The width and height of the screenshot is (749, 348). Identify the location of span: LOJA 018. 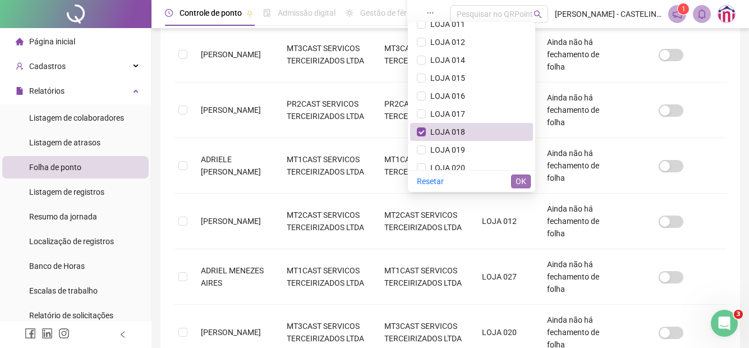
(445, 132).